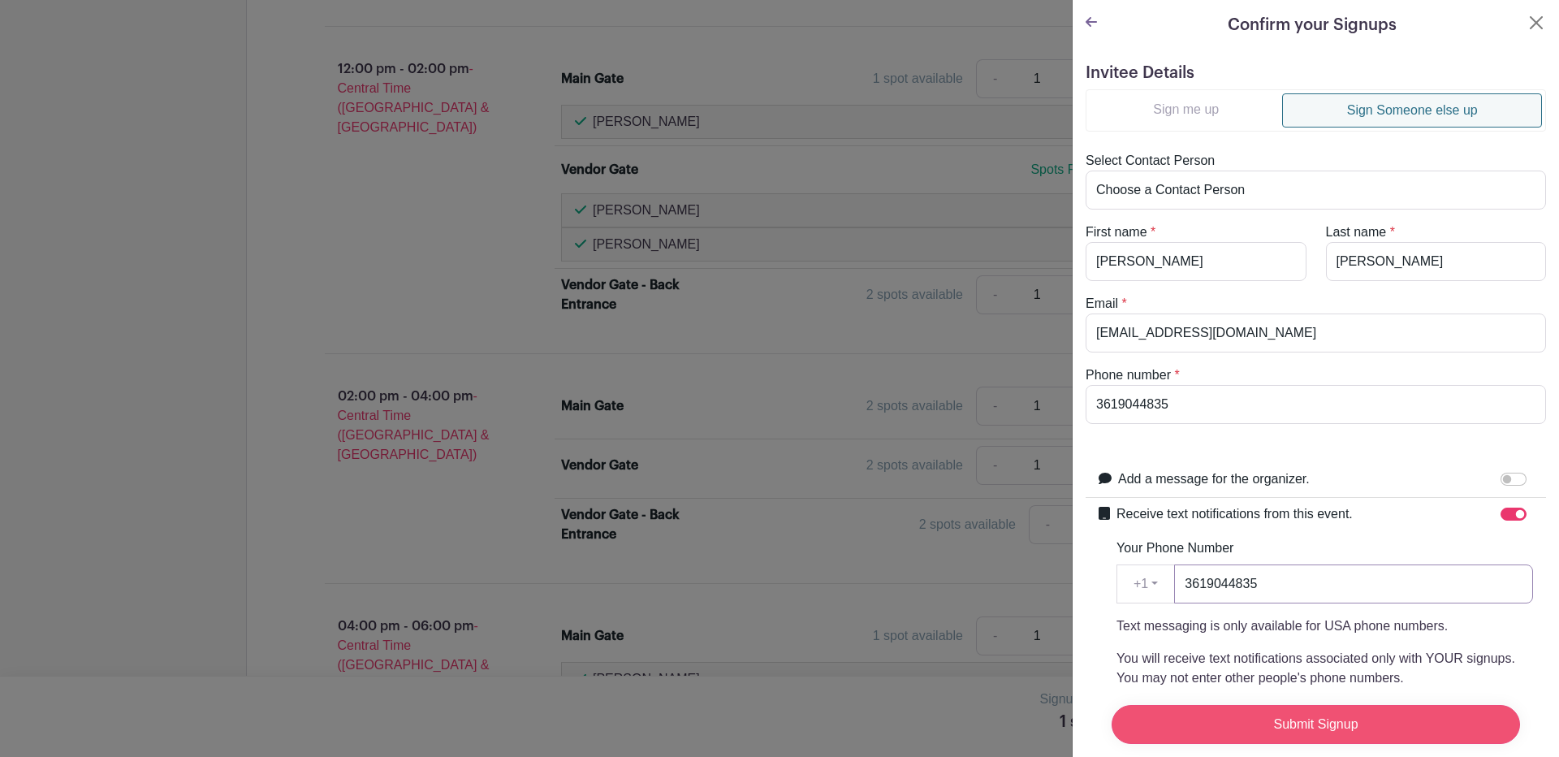 The height and width of the screenshot is (757, 1559). I want to click on button: +1, so click(1146, 584).